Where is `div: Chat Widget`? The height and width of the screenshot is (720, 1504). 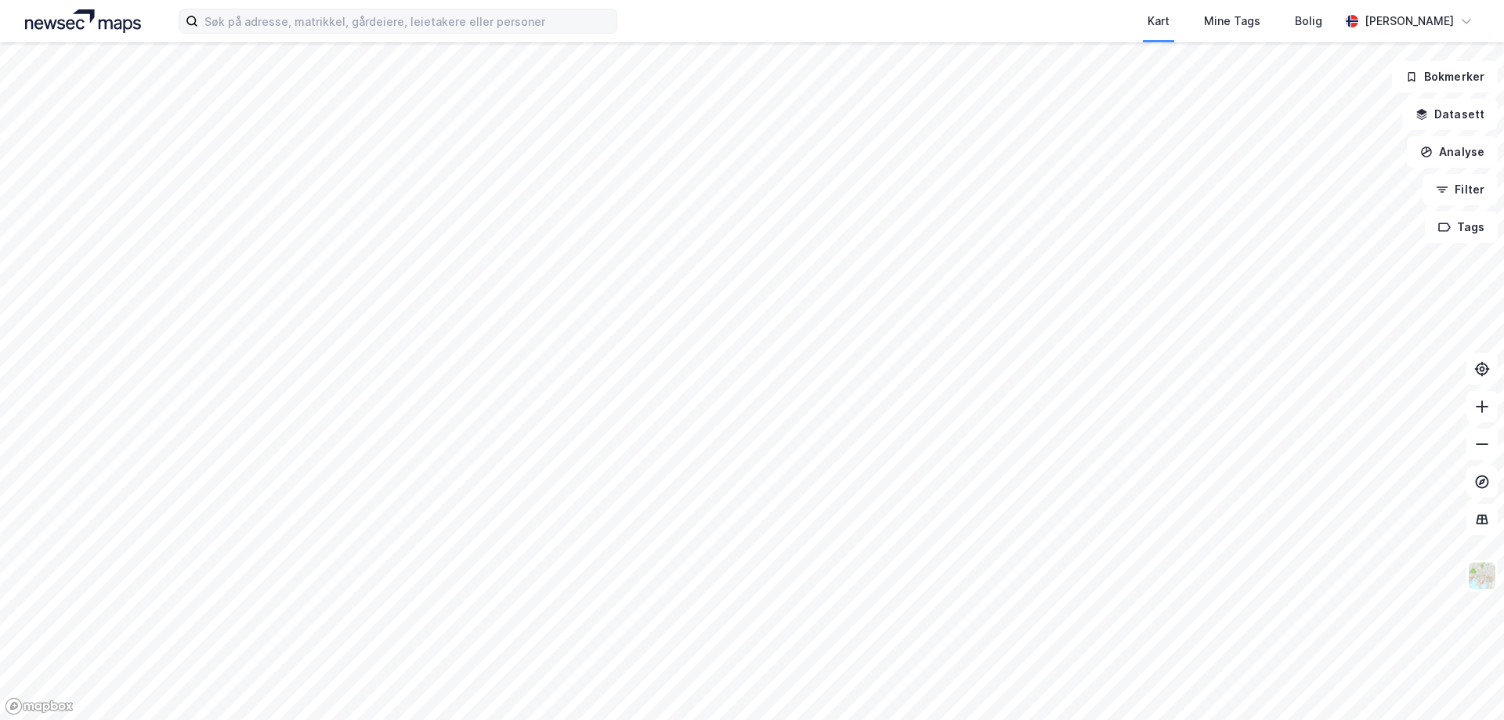
div: Chat Widget is located at coordinates (1465, 682).